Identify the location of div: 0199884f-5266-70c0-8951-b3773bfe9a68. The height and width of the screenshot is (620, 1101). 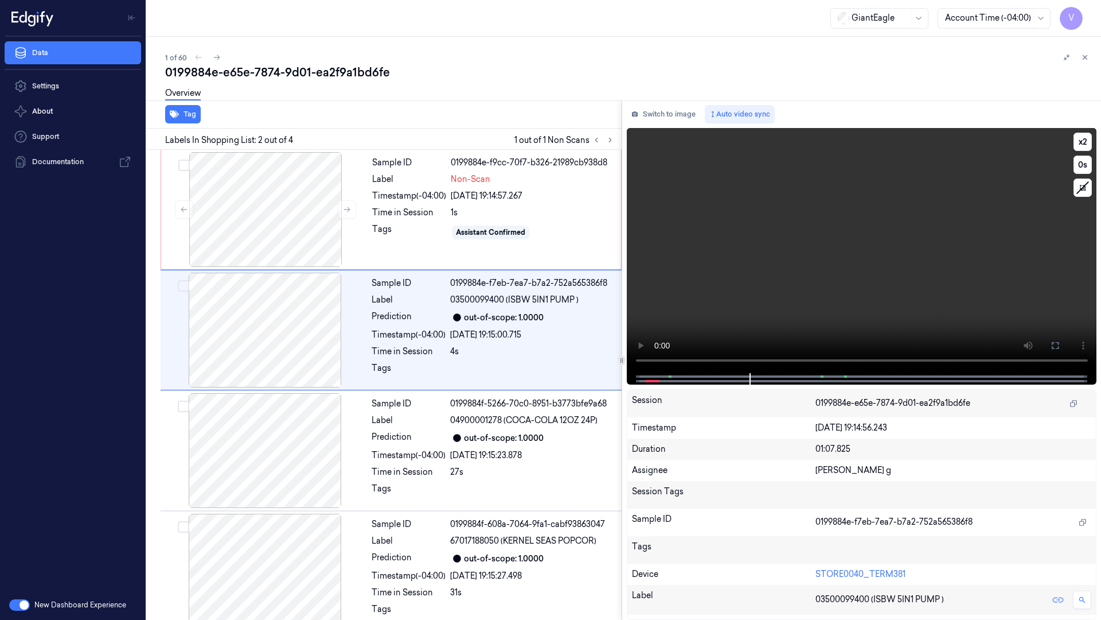
(532, 403).